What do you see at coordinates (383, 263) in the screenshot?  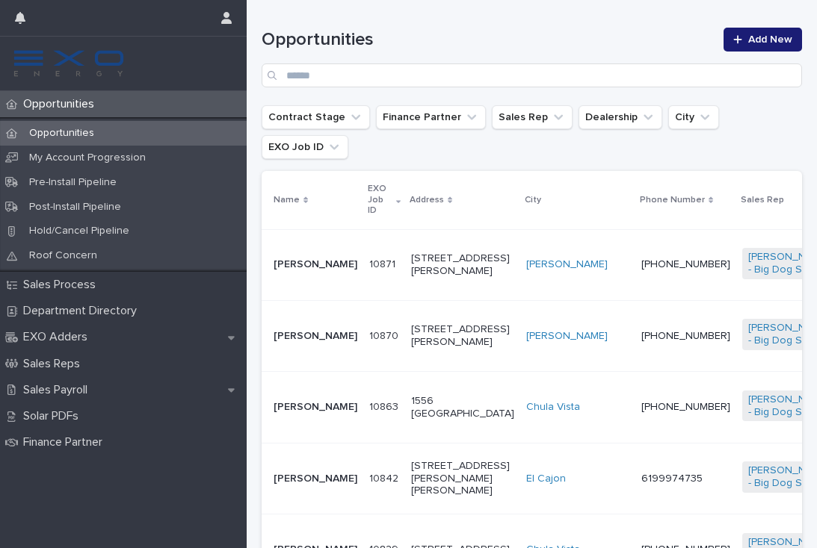 I see `p: 10871` at bounding box center [383, 263].